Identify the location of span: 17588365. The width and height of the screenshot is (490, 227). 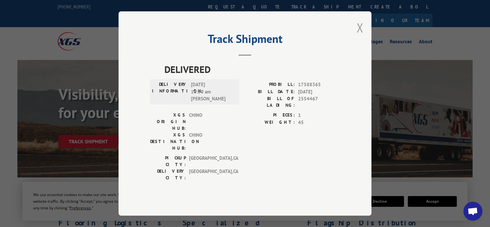
(319, 85).